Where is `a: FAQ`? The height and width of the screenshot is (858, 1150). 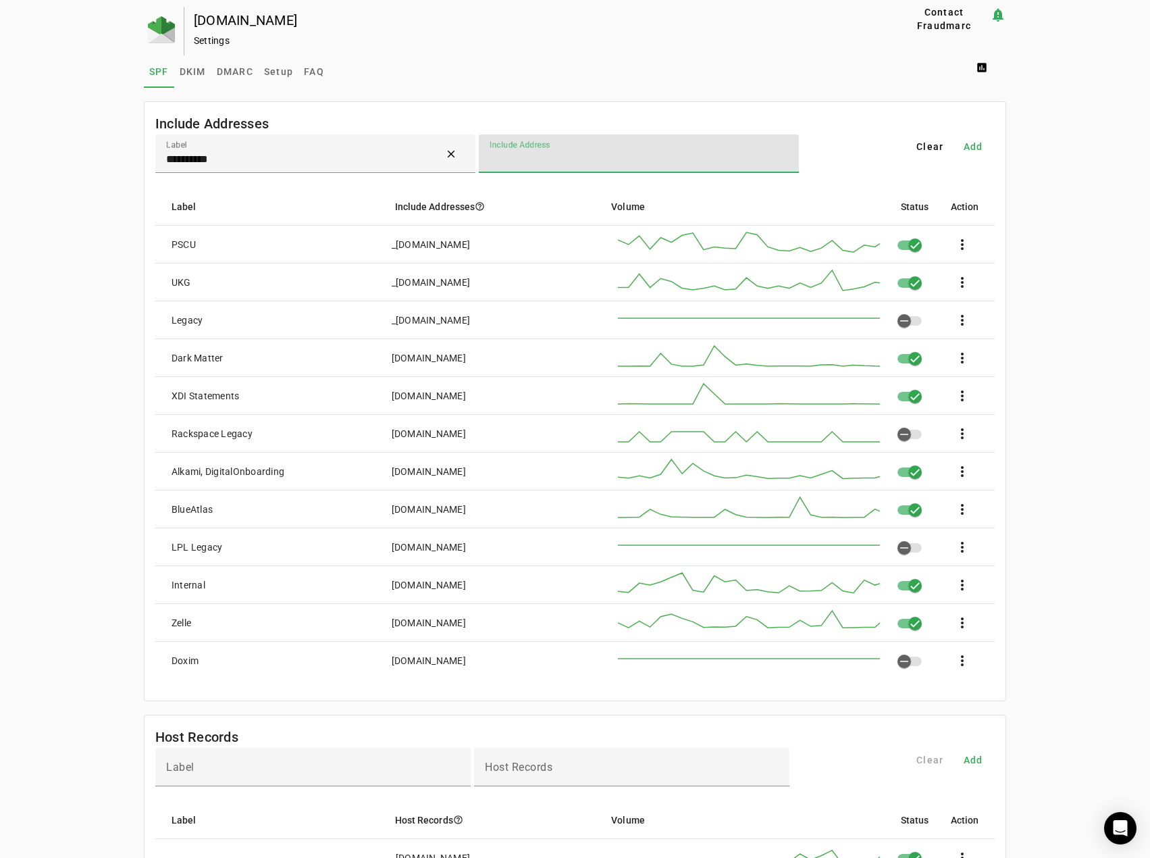 a: FAQ is located at coordinates (314, 72).